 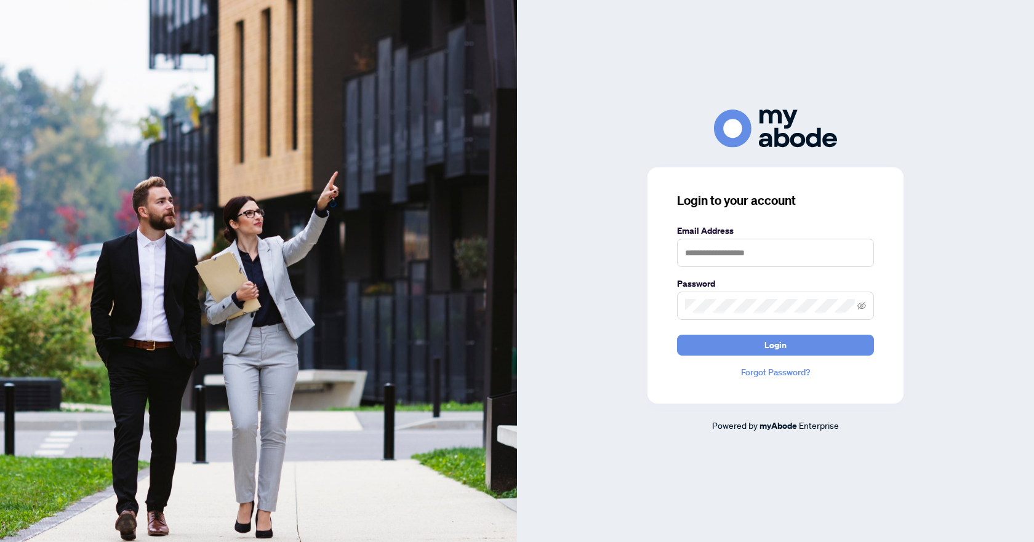 I want to click on span: Powered by, so click(x=735, y=425).